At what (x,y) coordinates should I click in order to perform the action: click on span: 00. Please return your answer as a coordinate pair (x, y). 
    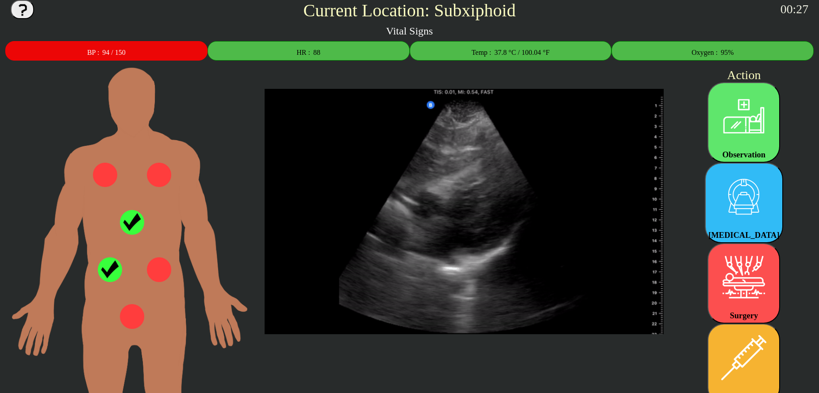
    Looking at the image, I should click on (787, 9).